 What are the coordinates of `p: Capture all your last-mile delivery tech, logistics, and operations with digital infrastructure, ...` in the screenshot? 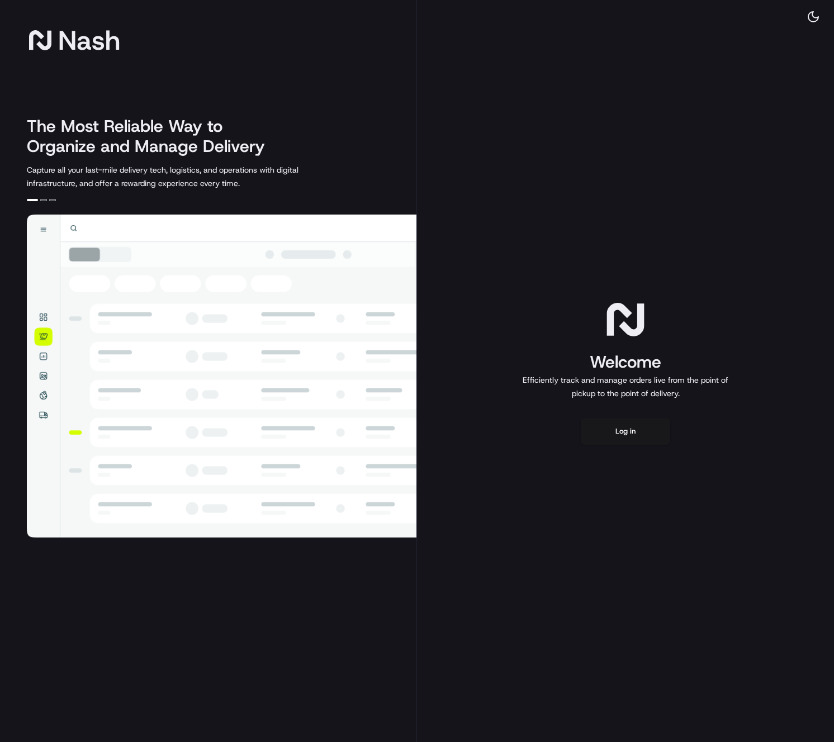 It's located at (188, 177).